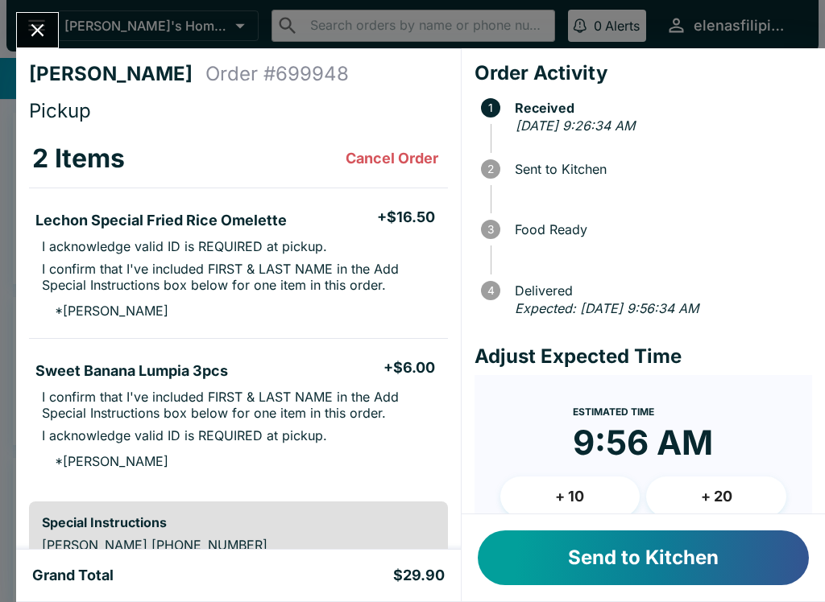  What do you see at coordinates (161, 221) in the screenshot?
I see `h5: Lechon Special Fried Rice Omelette` at bounding box center [161, 221].